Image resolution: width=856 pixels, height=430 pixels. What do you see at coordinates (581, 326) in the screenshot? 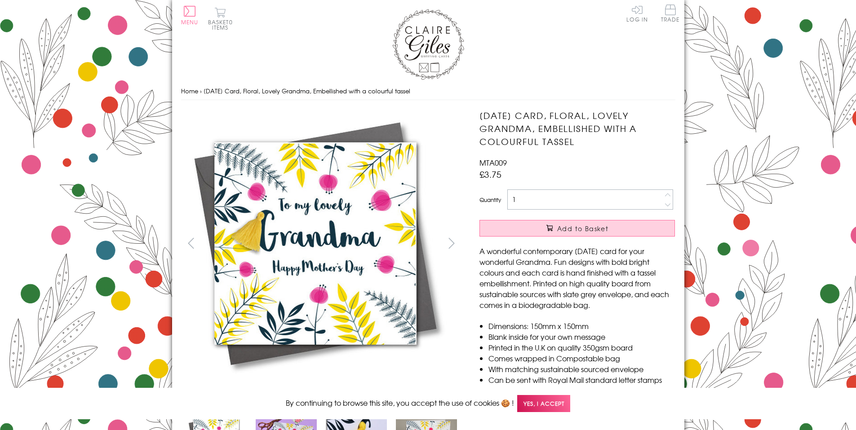
I see `li: Dimensions: 150mm x 150mm` at bounding box center [581, 326].